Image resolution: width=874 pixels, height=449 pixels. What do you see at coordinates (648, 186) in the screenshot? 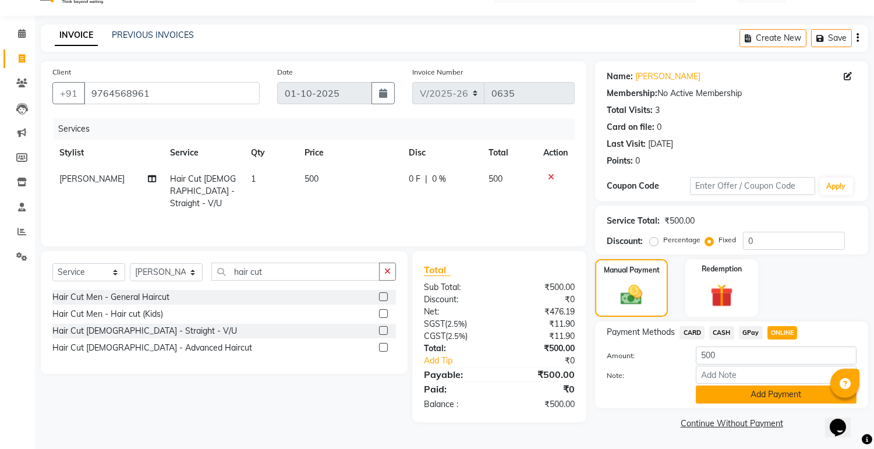
I see `div: Coupon Code` at bounding box center [648, 186].